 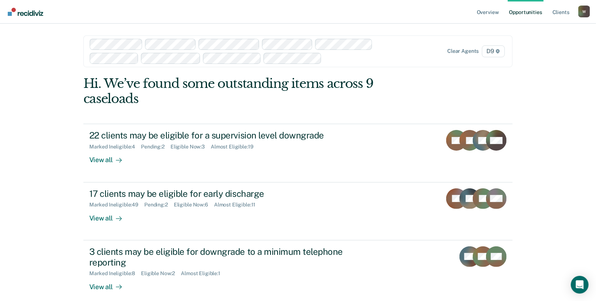 What do you see at coordinates (219, 193) in the screenshot?
I see `div: 17 clients may be eligible for early discharge` at bounding box center [219, 193].